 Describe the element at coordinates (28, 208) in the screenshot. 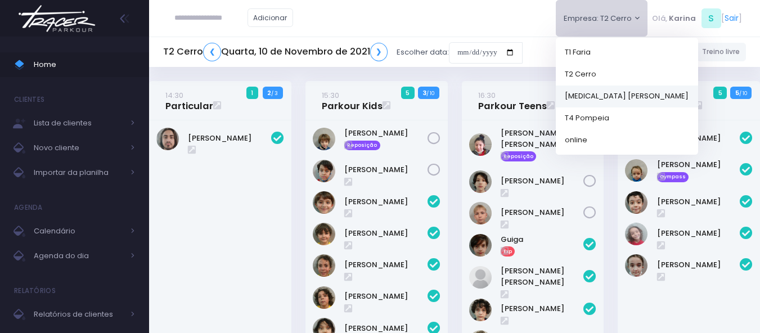

I see `h4: Agenda` at that location.